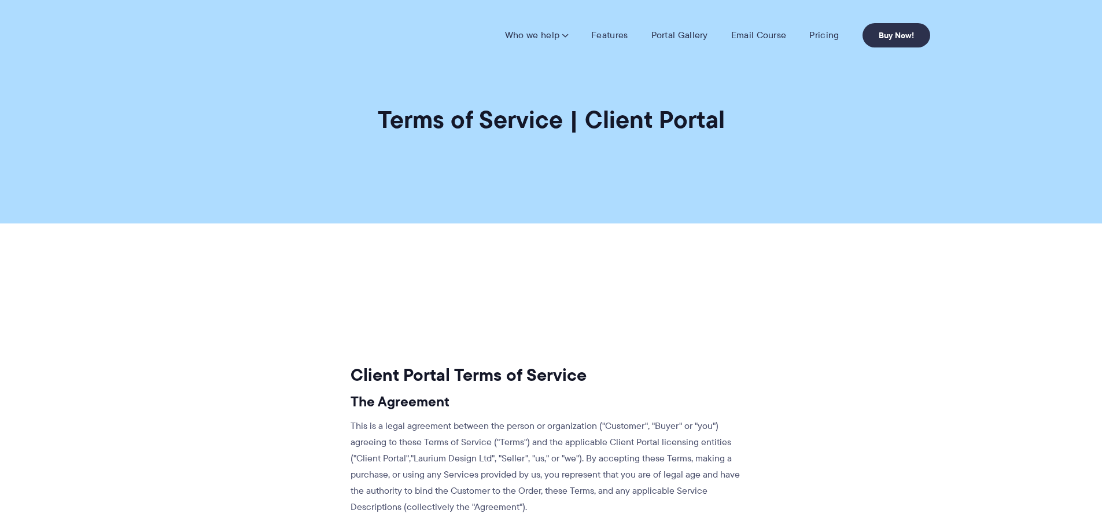 The height and width of the screenshot is (532, 1102). I want to click on a: Features, so click(609, 35).